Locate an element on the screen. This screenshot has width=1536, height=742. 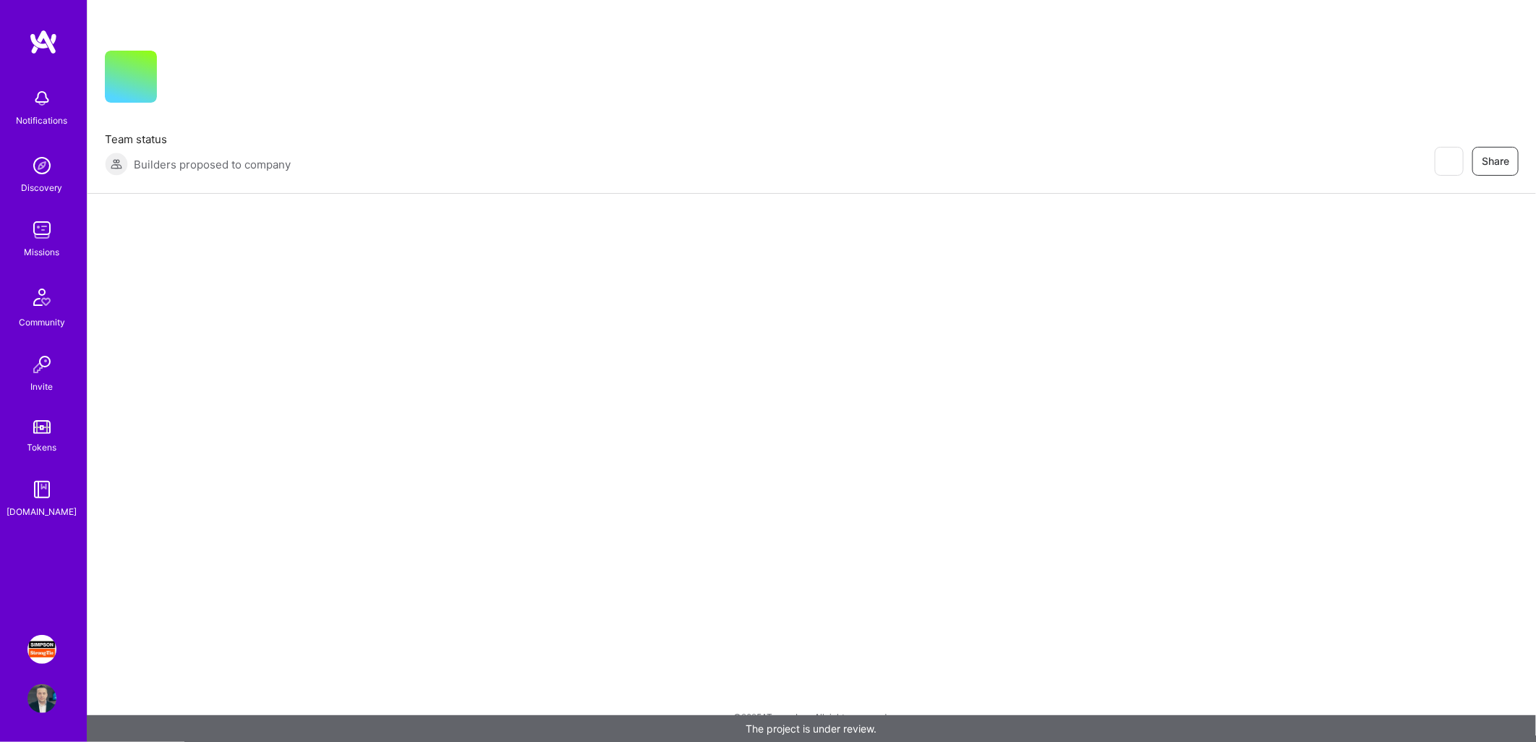
i: icon EyeClosed is located at coordinates (1449, 161).